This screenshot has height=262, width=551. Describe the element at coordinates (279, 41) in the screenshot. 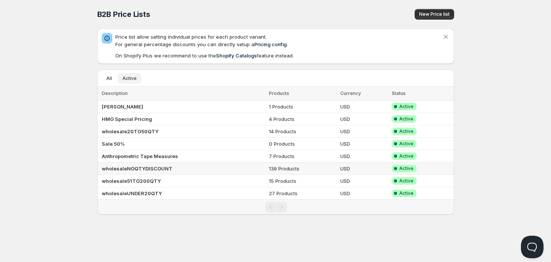

I see `p: Price list allow setting individual prices for each product variant. For general percentage disco...` at that location.